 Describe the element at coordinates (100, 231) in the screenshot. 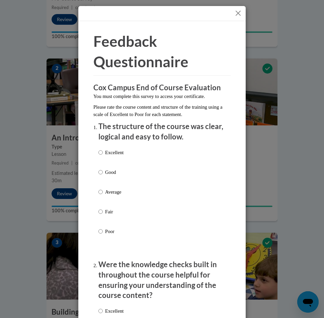

I see `input: Poor` at that location.